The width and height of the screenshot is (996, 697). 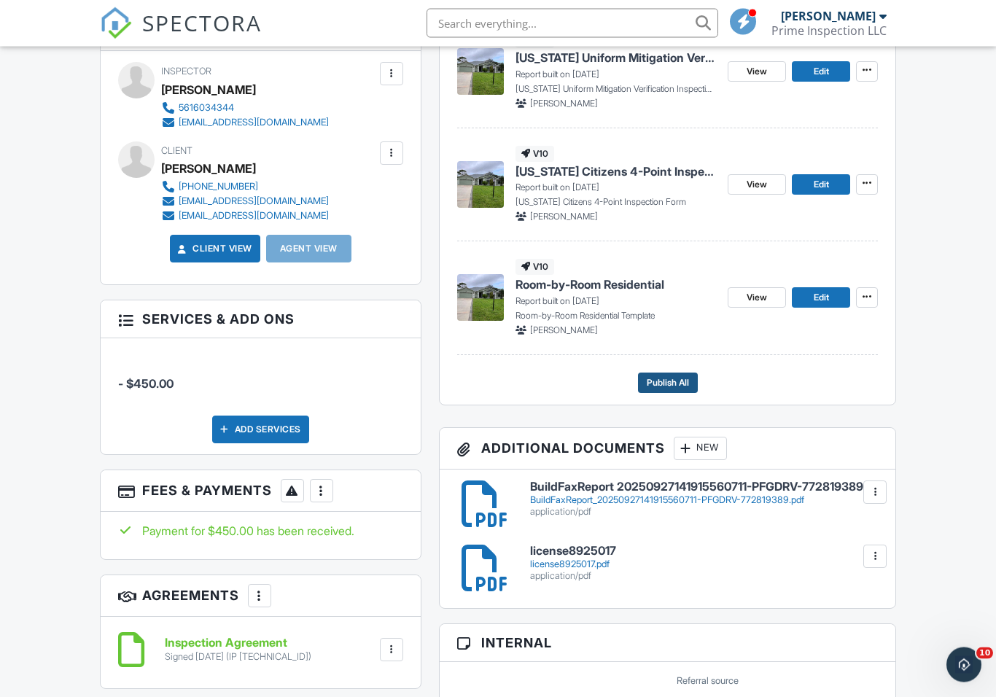 I want to click on input: Search everything..., so click(x=573, y=23).